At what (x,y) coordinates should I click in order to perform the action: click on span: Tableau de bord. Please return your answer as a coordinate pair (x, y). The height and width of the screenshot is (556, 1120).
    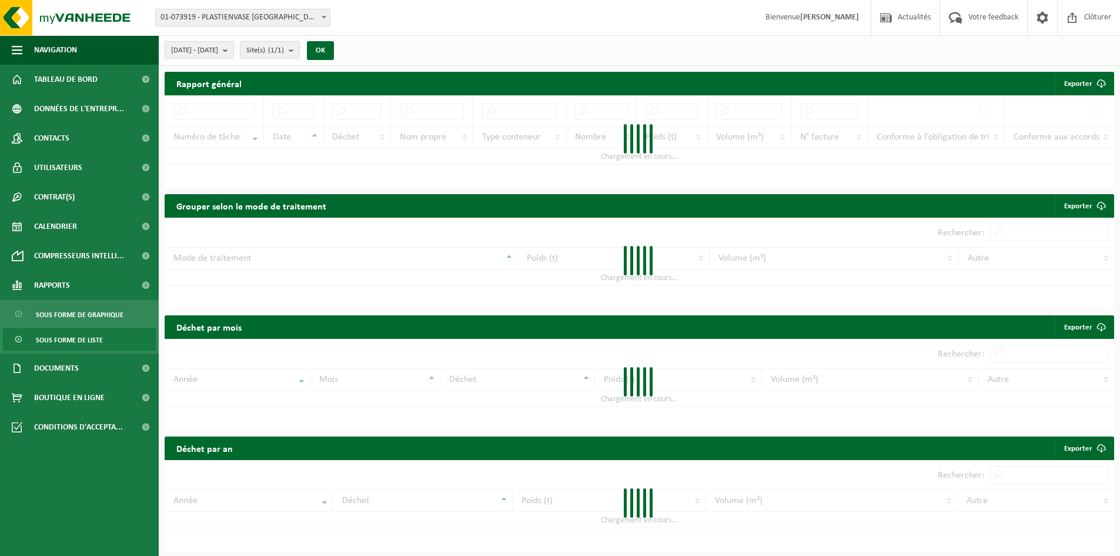
    Looking at the image, I should click on (66, 79).